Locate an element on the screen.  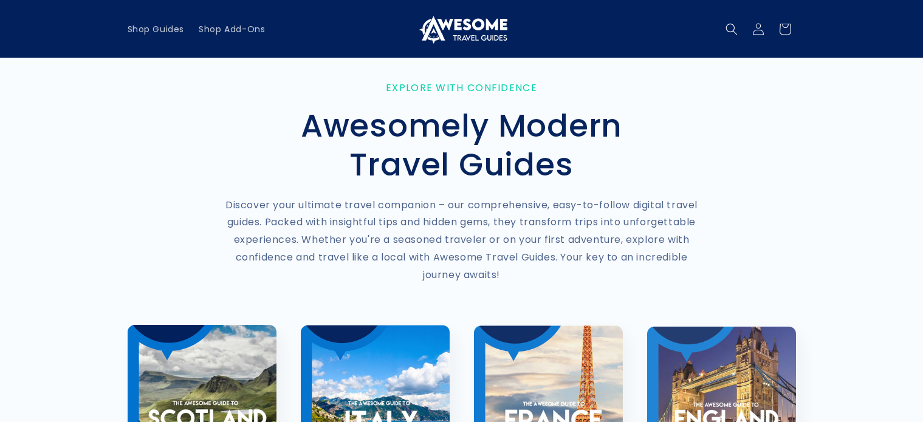
span: Shop Add-Ons is located at coordinates (231, 29).